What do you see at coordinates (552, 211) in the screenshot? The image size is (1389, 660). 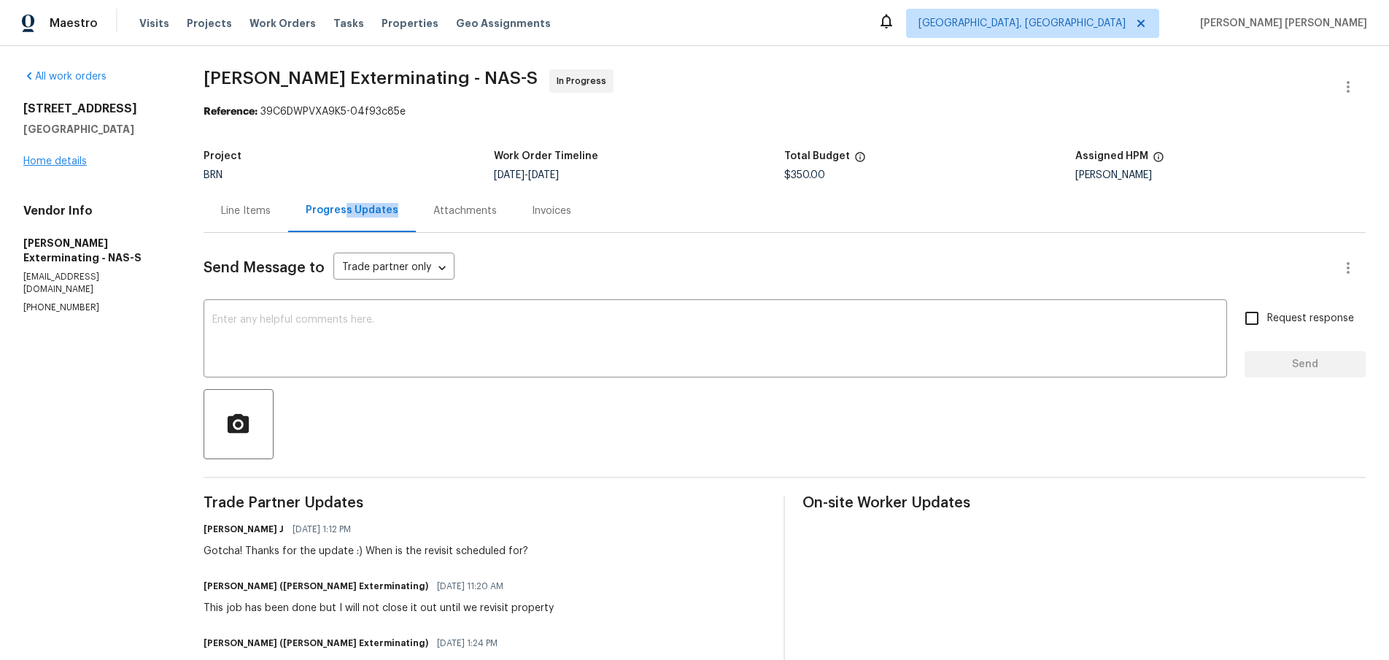 I see `div: Invoices` at bounding box center [552, 211].